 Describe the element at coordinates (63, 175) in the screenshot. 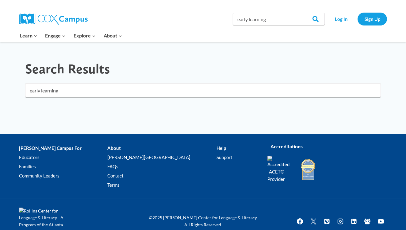

I see `a: Community Leaders` at that location.